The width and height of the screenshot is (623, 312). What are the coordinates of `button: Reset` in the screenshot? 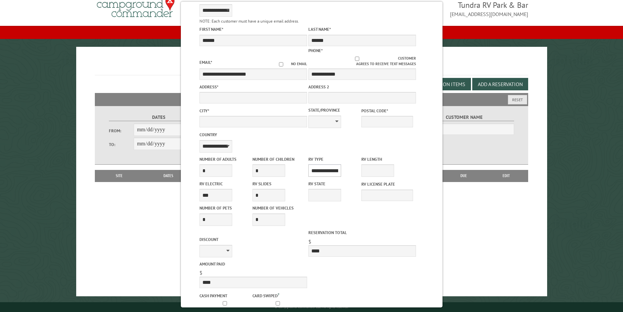 It's located at (517, 99).